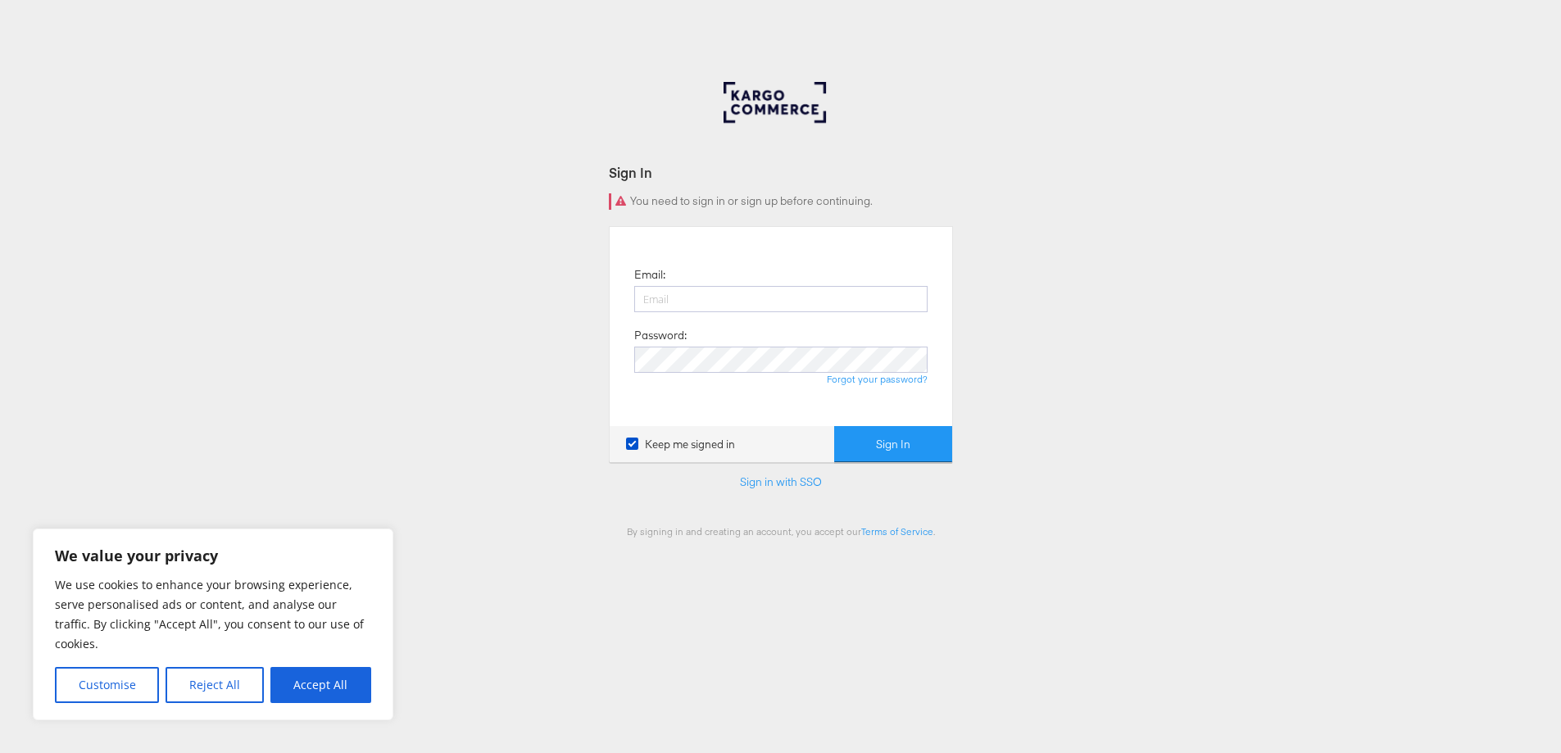 The height and width of the screenshot is (753, 1561). Describe the element at coordinates (897, 531) in the screenshot. I see `a: Terms of Service` at that location.